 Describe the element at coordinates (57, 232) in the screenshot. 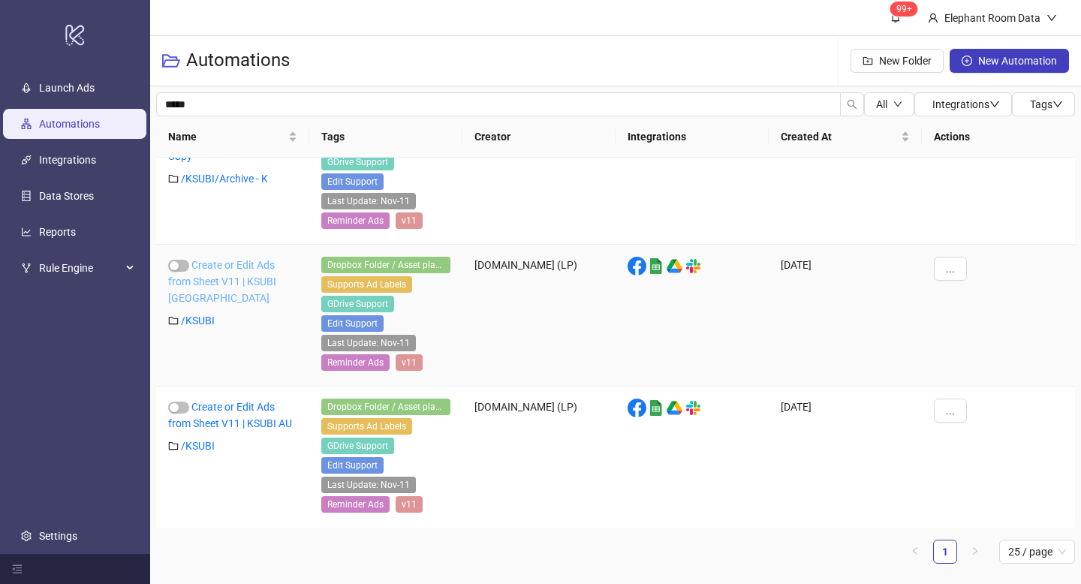

I see `a: Reports` at that location.